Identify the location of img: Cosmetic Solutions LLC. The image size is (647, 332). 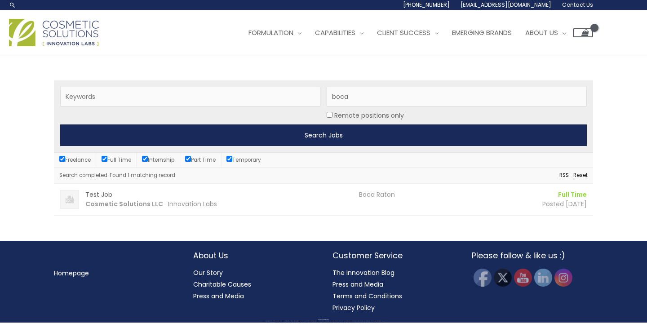
(70, 199).